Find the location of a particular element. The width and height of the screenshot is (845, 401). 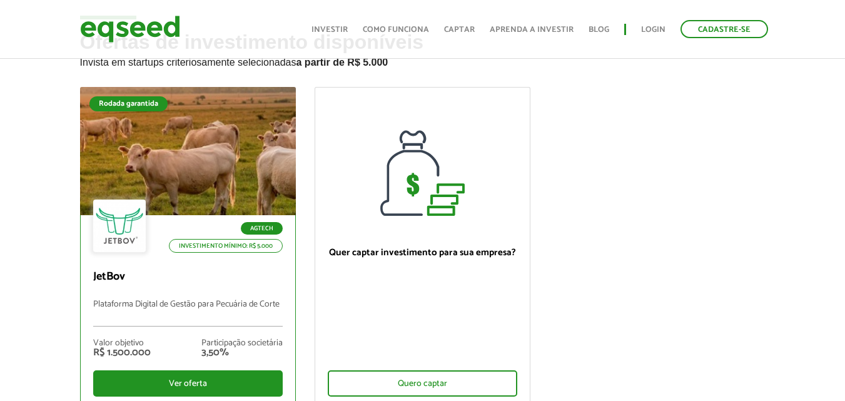

strong: a partir de R$ 5.000 is located at coordinates (342, 62).